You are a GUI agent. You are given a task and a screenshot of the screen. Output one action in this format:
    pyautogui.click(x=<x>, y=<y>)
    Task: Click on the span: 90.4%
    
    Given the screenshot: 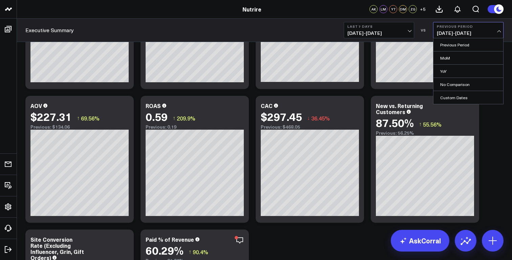 What is the action you would take?
    pyautogui.click(x=200, y=252)
    